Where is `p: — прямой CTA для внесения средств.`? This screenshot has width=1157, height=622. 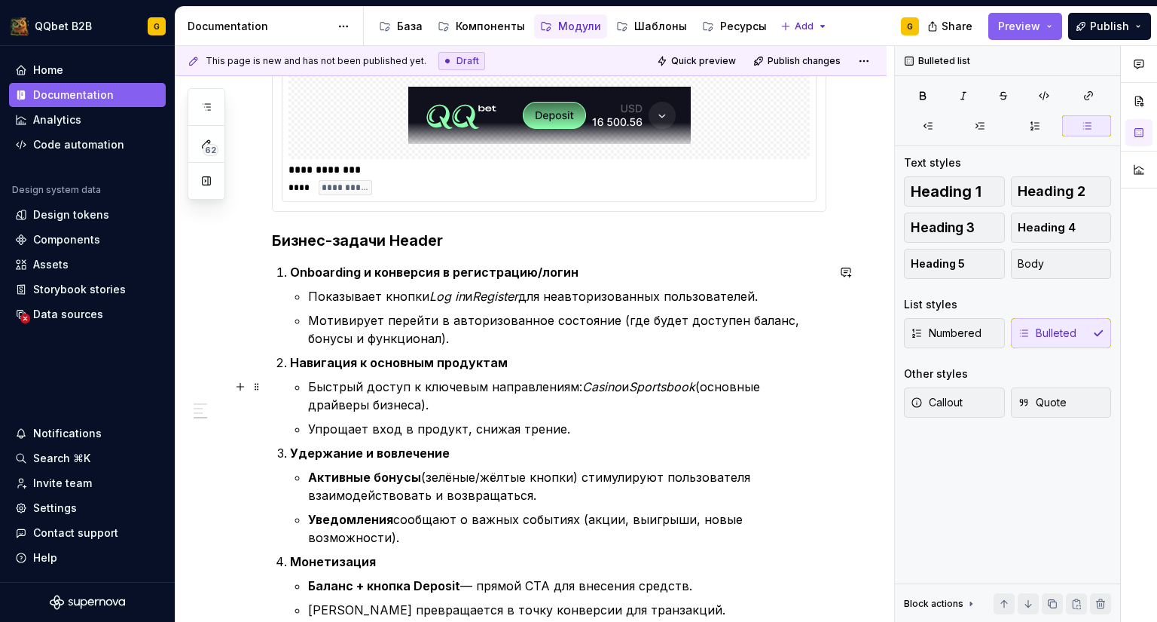
p: — прямой CTA для внесения средств. is located at coordinates (567, 585).